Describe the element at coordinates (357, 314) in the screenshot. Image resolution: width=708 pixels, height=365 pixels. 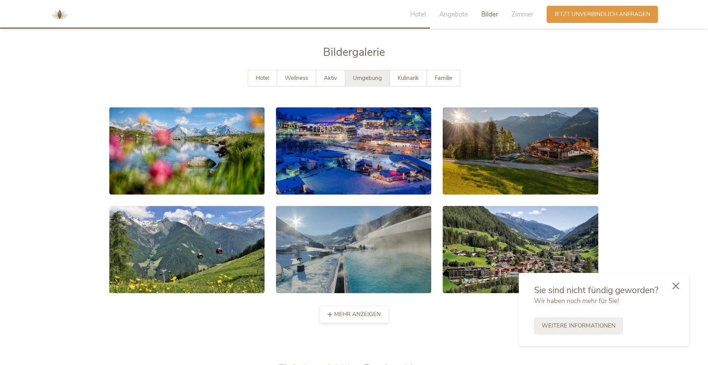
I see `span: mehr anzeigen` at that location.